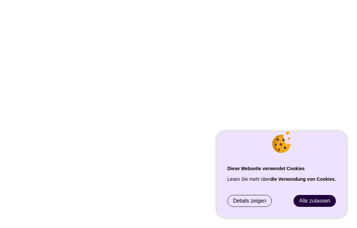 The image size is (357, 228). What do you see at coordinates (266, 169) in the screenshot?
I see `strong: Diese Webseite verwendet Cookies` at bounding box center [266, 169].